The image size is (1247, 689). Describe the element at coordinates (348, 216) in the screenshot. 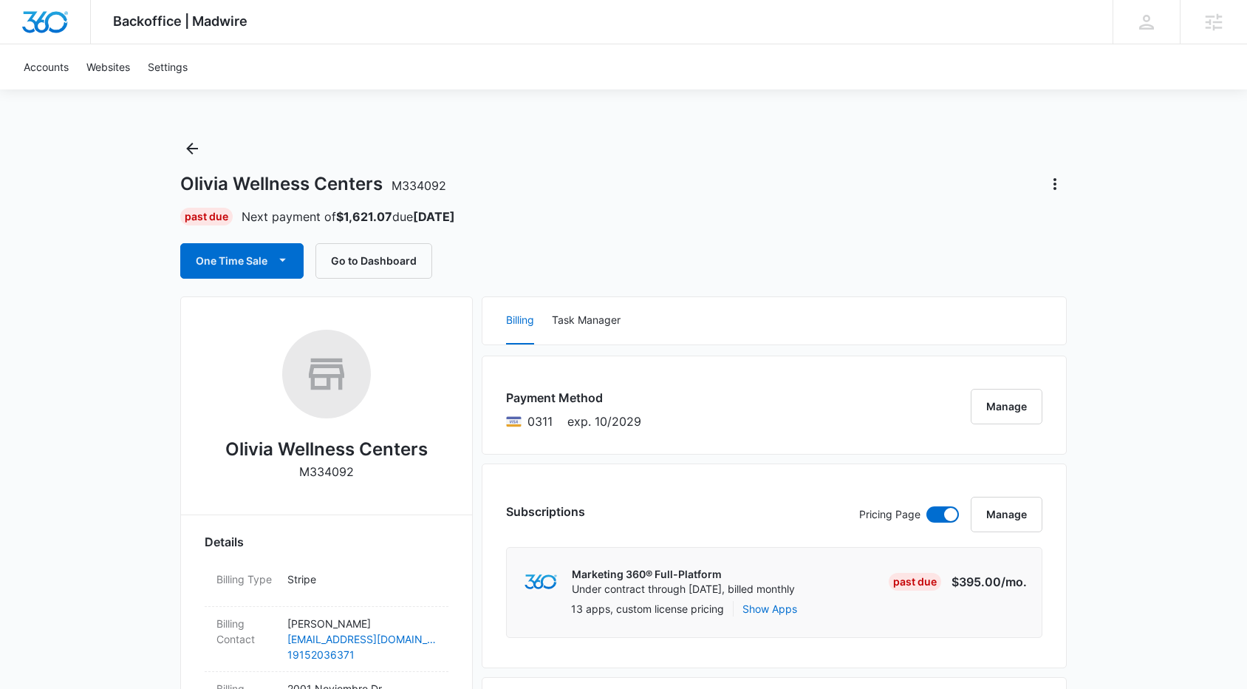

I see `p: Next payment of due` at that location.